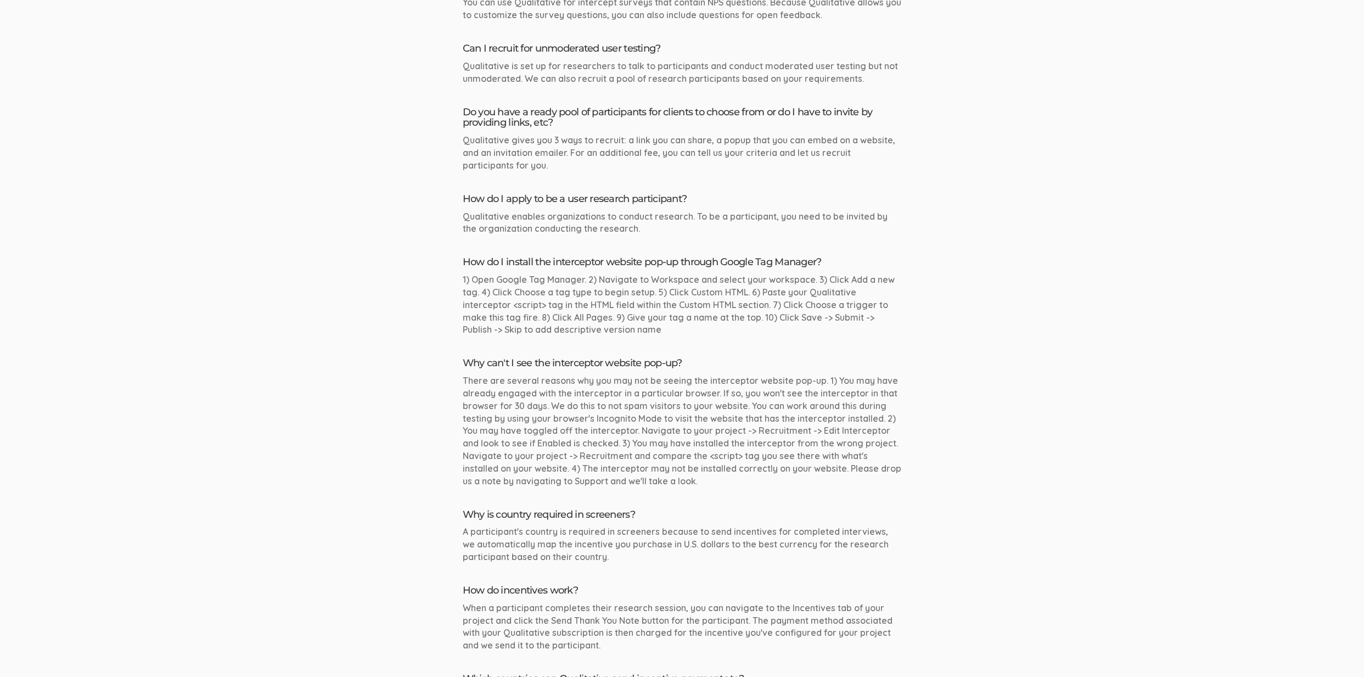 This screenshot has width=1364, height=677. What do you see at coordinates (682, 626) in the screenshot?
I see `div: When a participant completes their research session, you can navigate to the Incentives tab of yo...` at bounding box center [682, 626].